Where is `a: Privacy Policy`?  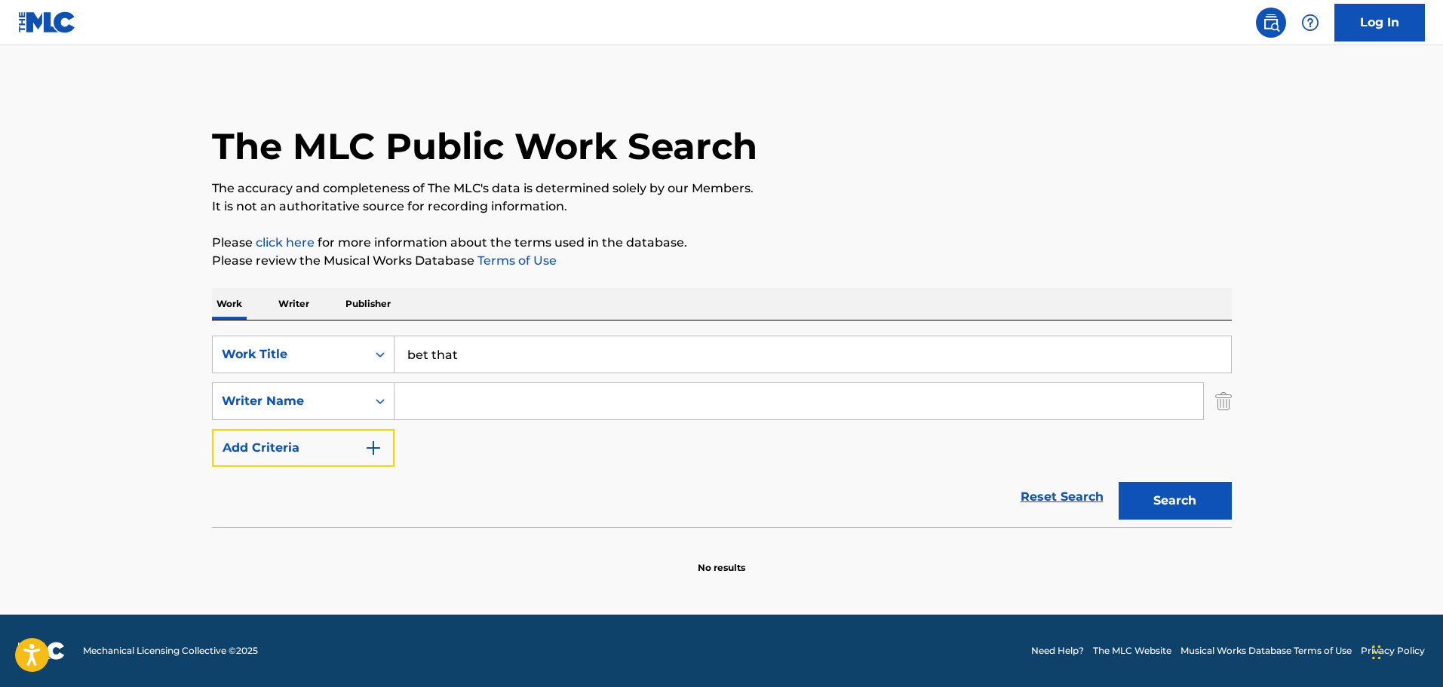 a: Privacy Policy is located at coordinates (1393, 651).